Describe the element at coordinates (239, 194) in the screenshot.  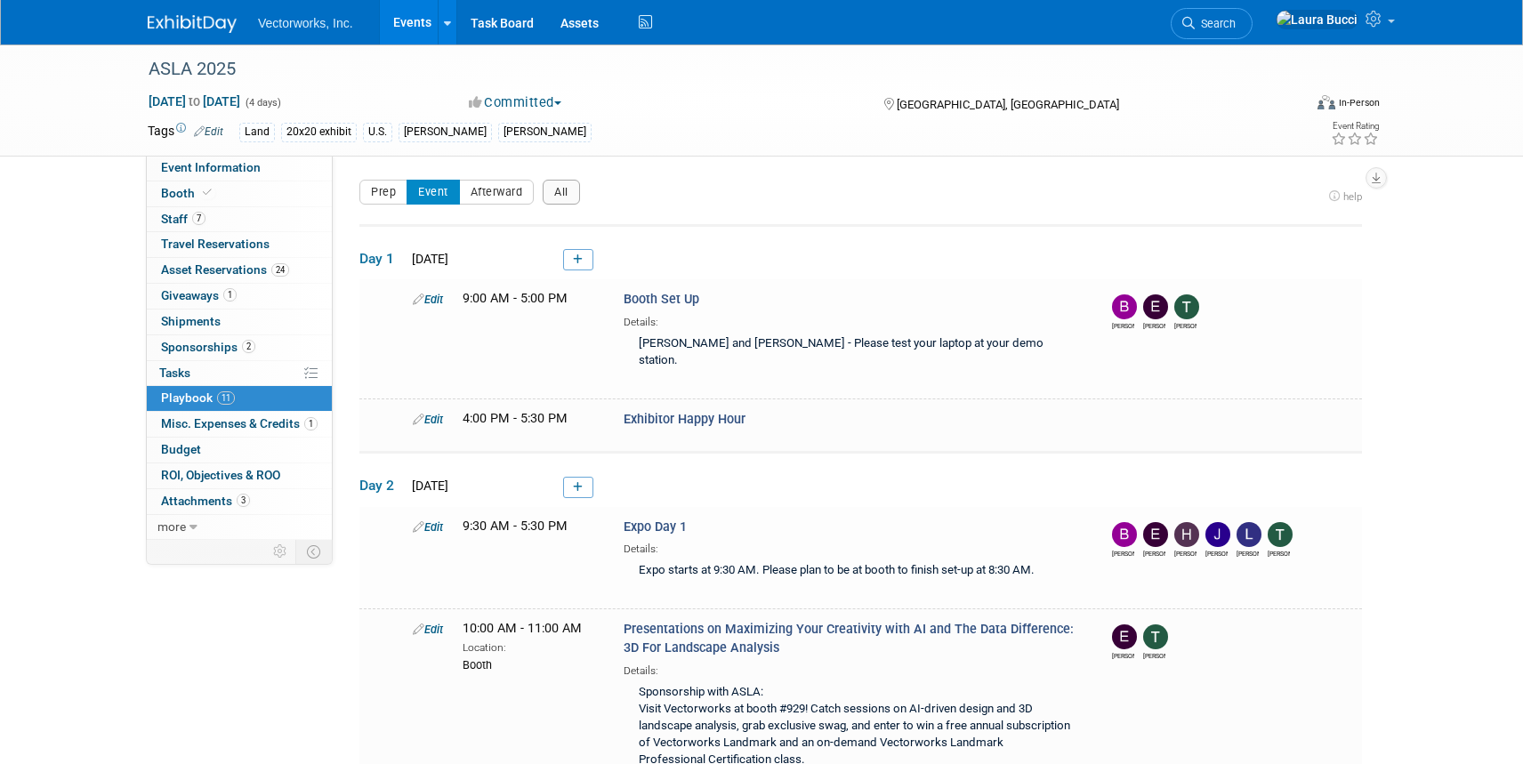
I see `a: Booth` at that location.